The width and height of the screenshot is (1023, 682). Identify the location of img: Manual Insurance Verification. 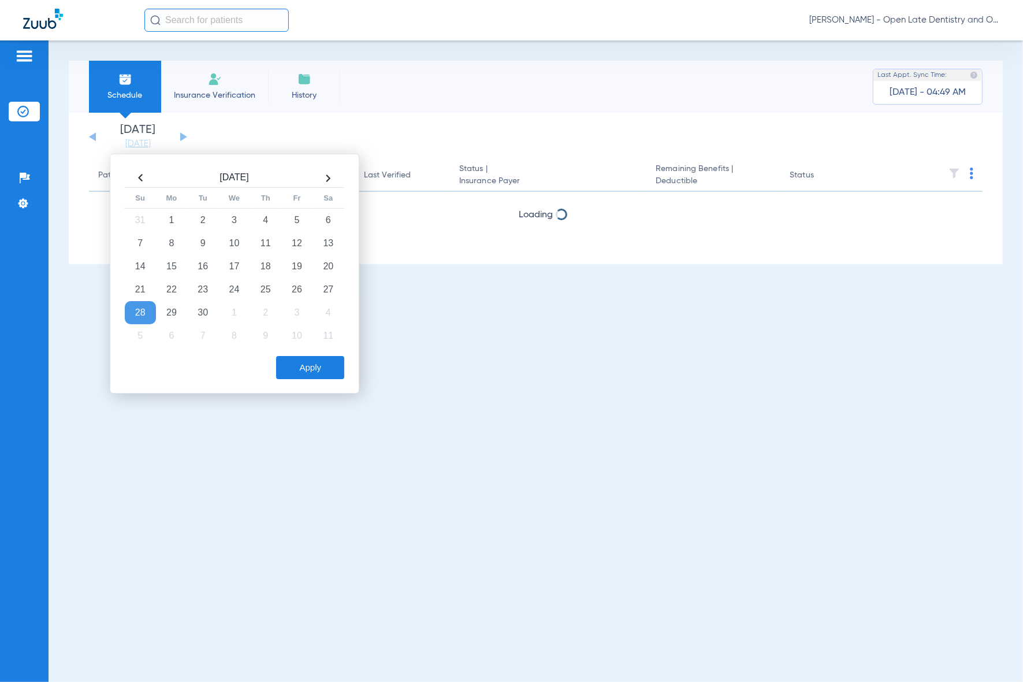
(215, 79).